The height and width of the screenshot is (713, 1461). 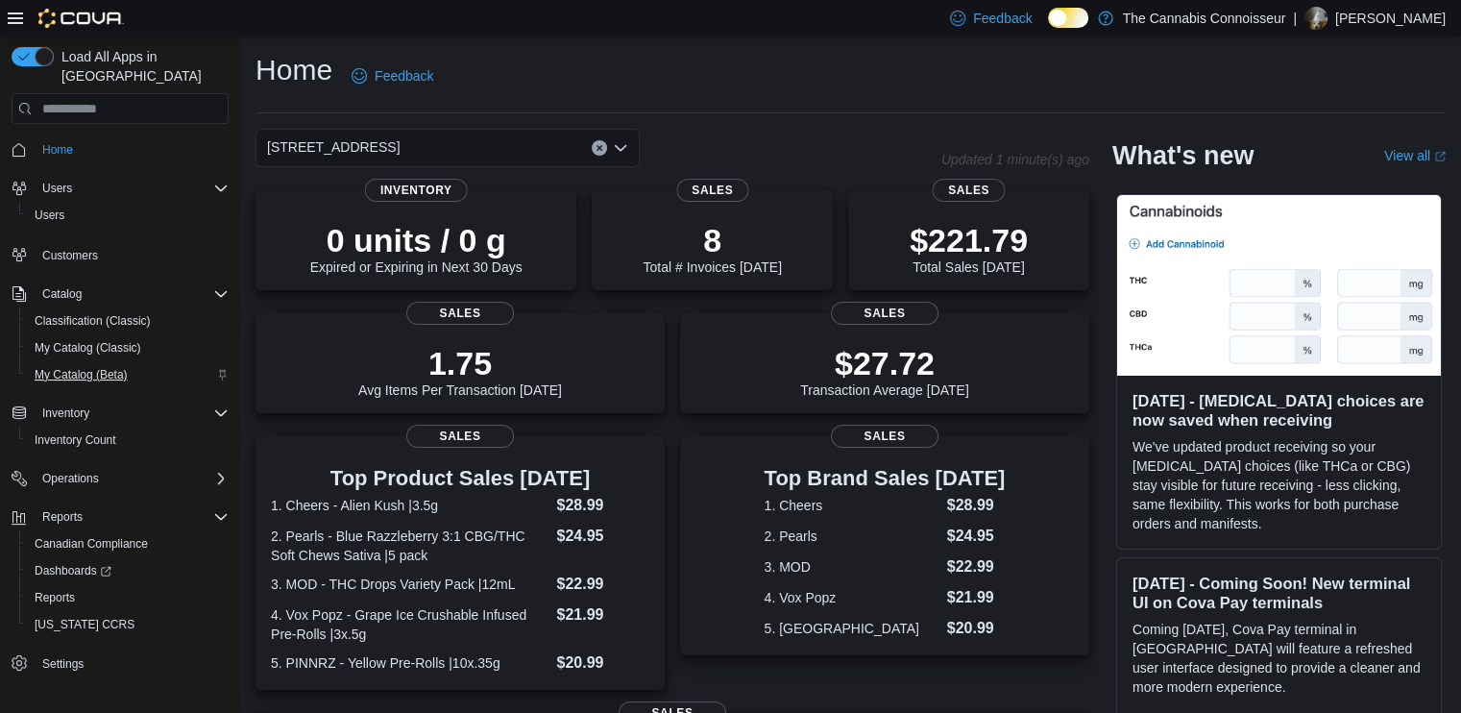 What do you see at coordinates (409, 546) in the screenshot?
I see `dt: 2. Pearls - Blue Razzleberry 3:1 CBG/THC Soft Chews Sativa |5 pack` at bounding box center [409, 546].